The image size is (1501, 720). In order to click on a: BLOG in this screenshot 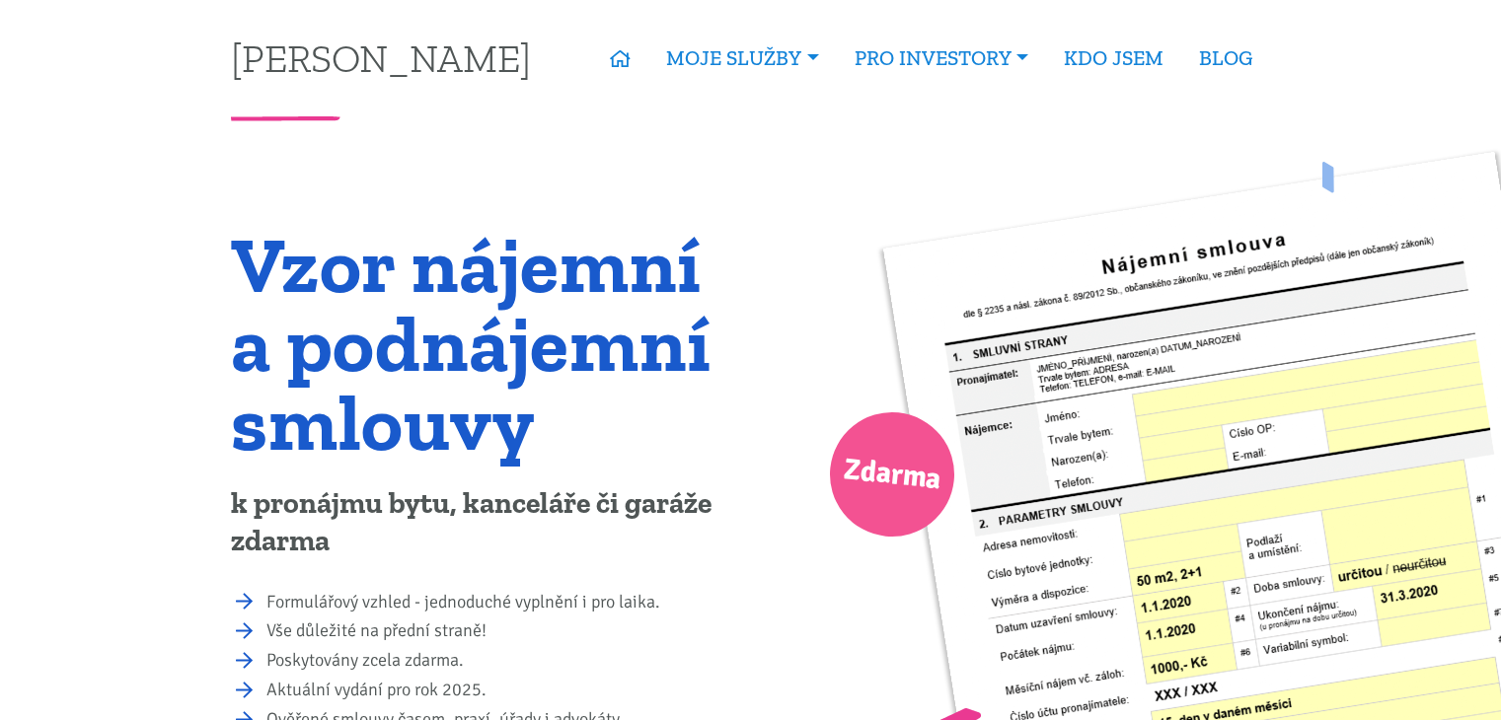, I will do `click(1225, 58)`.